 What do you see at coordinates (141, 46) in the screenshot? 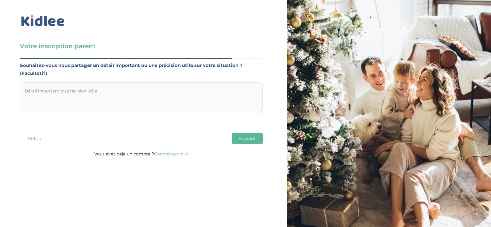
I see `h3: Votre inscription parent` at bounding box center [141, 46].